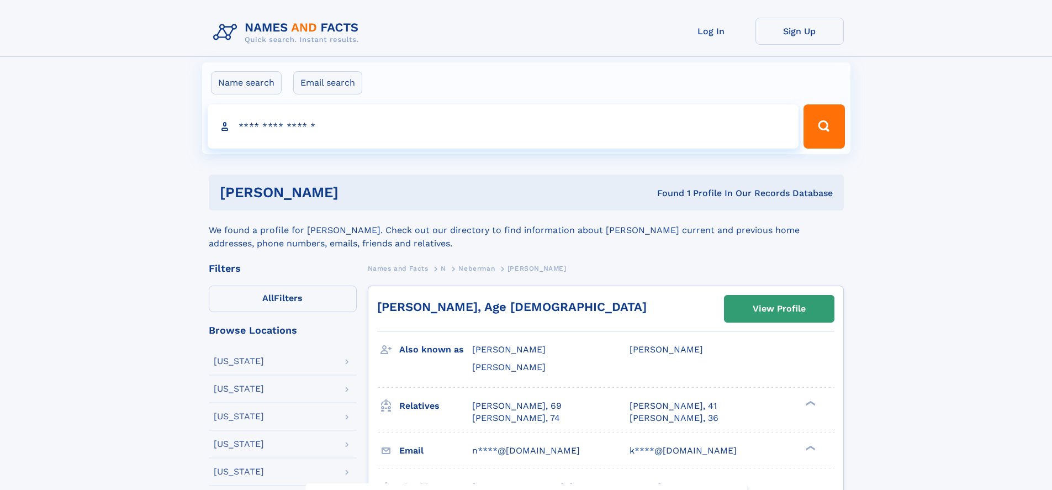 The width and height of the screenshot is (1052, 490). Describe the element at coordinates (283, 299) in the screenshot. I see `label: Filters` at that location.